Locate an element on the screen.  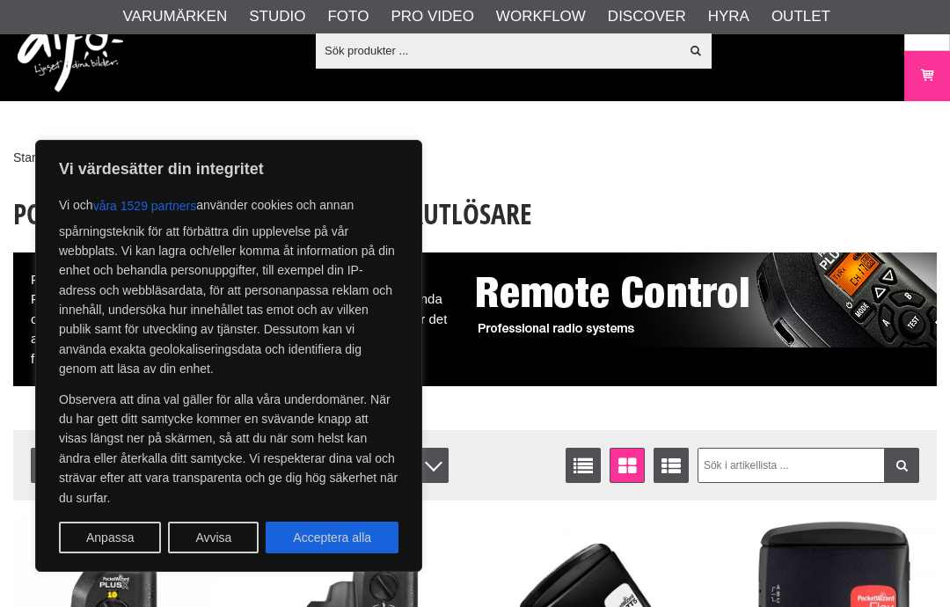
img: logo.png is located at coordinates (70, 53).